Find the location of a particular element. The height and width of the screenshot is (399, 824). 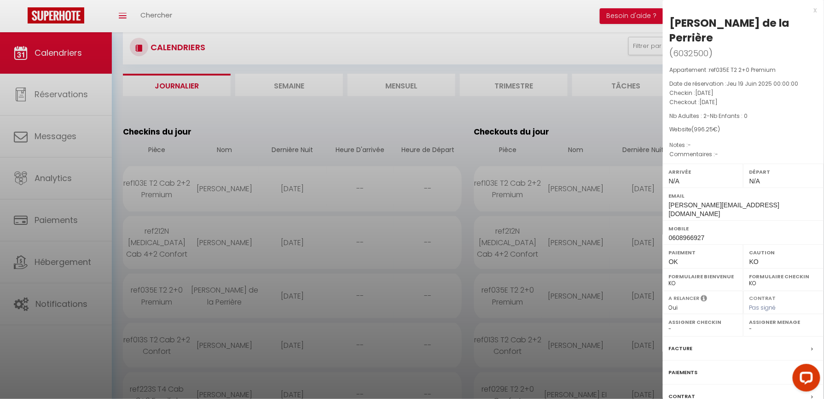

label: A relancer is located at coordinates (684, 298).